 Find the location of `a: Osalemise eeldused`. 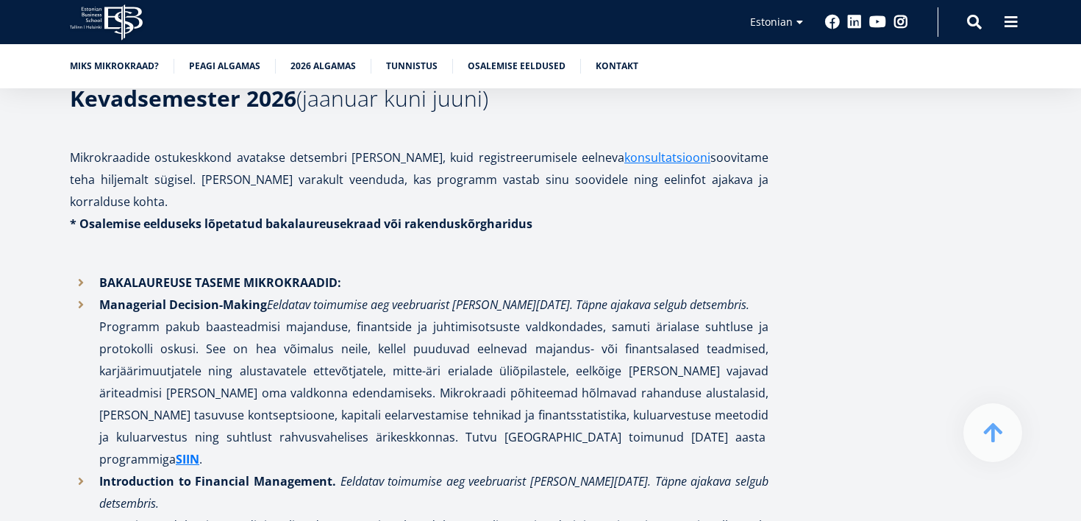

a: Osalemise eeldused is located at coordinates (516, 66).